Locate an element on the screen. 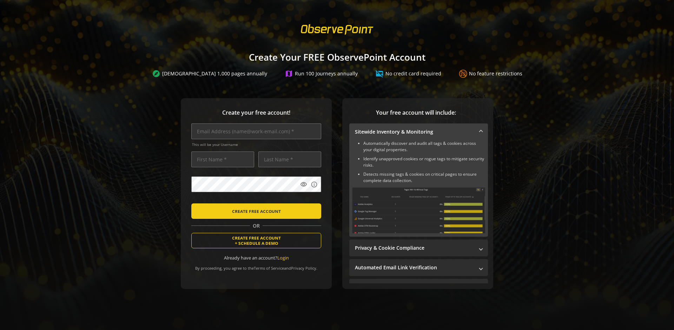  mat-expansion-panel-header: Performance Monitoring with Web Vitals is located at coordinates (418, 287).